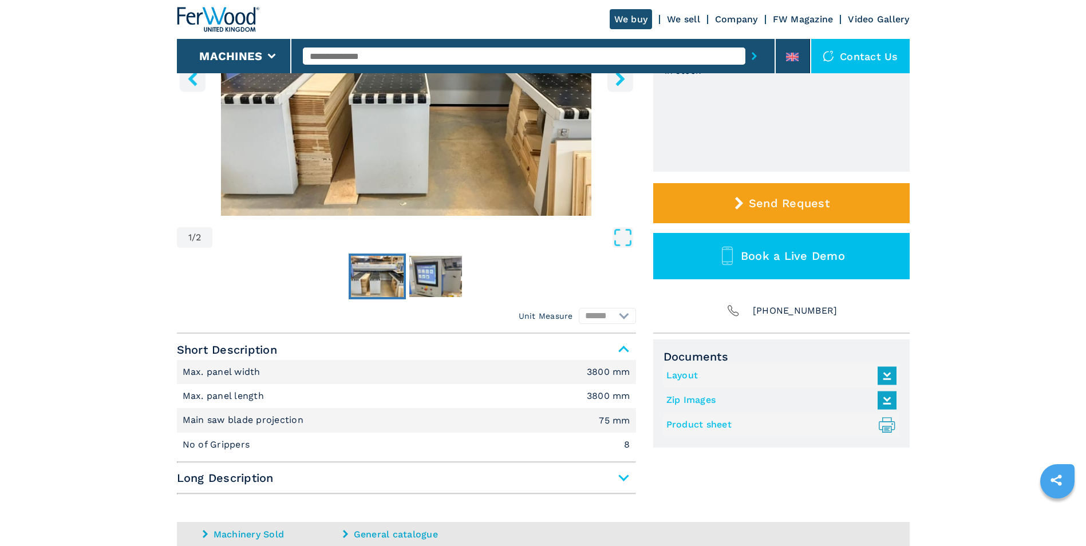  I want to click on button: Machines, so click(231, 56).